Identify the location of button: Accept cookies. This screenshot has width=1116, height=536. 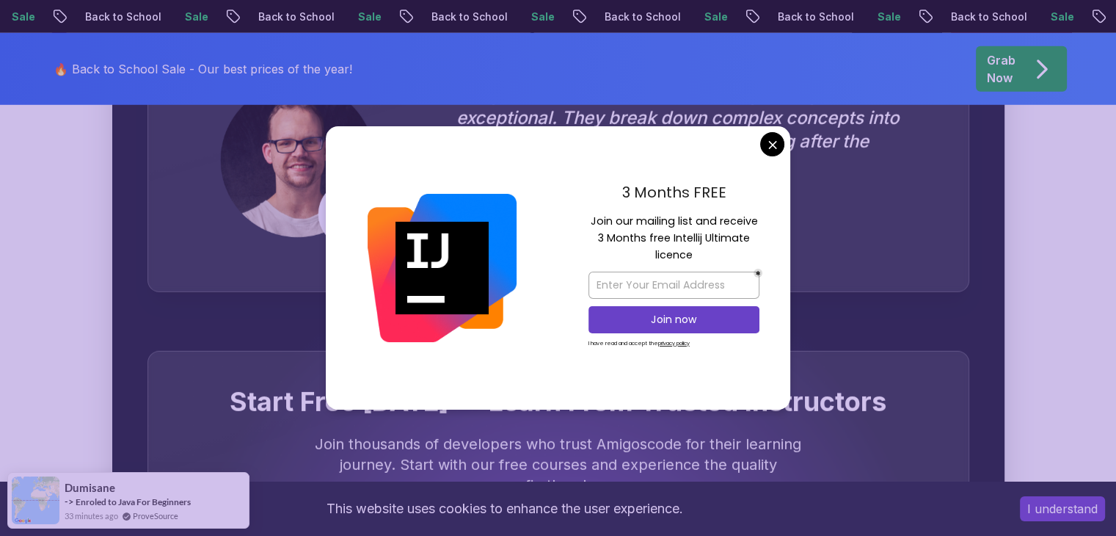
(1062, 508).